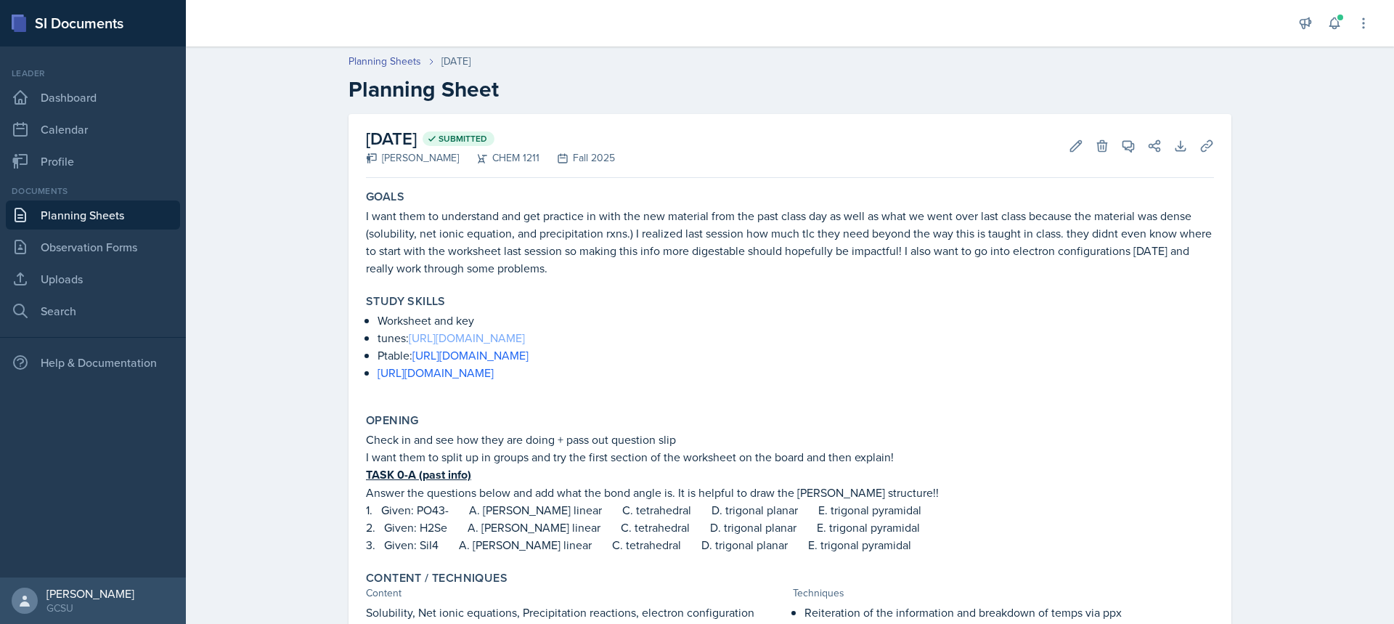 Image resolution: width=1394 pixels, height=624 pixels. What do you see at coordinates (796, 320) in the screenshot?
I see `p: Worksheet and key` at bounding box center [796, 320].